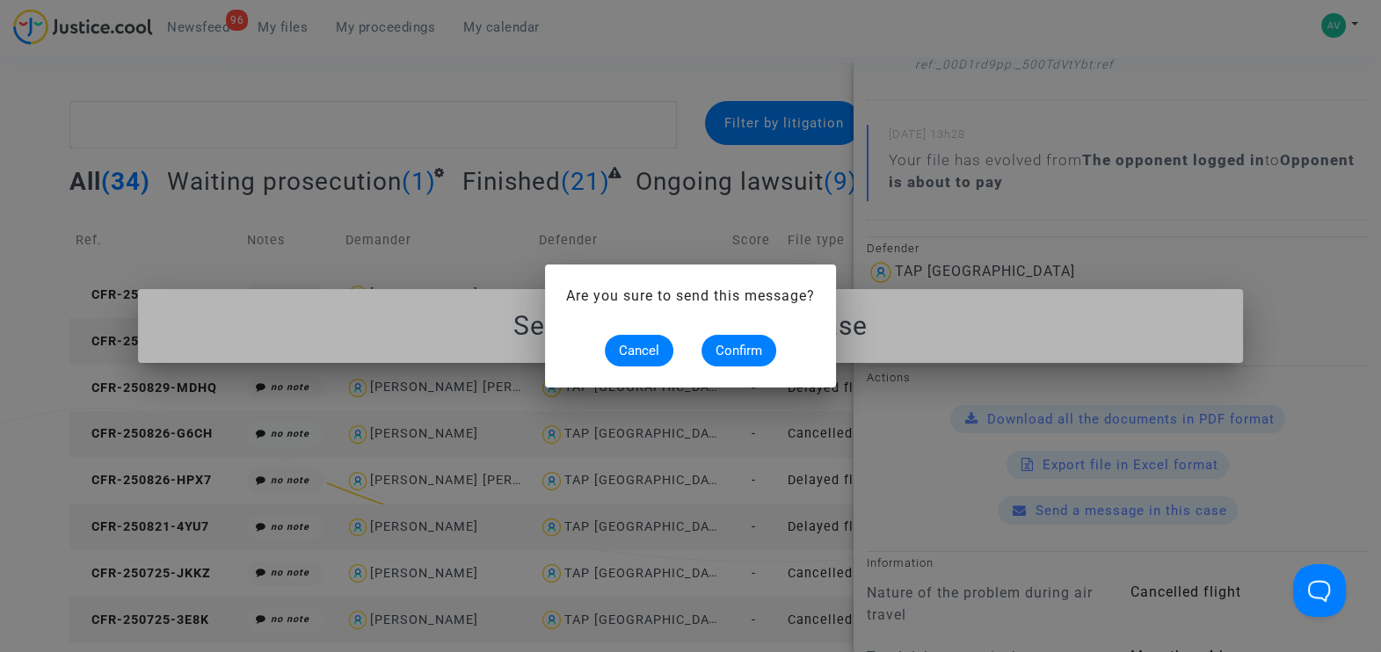 Image resolution: width=1381 pixels, height=652 pixels. I want to click on button: Confirm, so click(738, 351).